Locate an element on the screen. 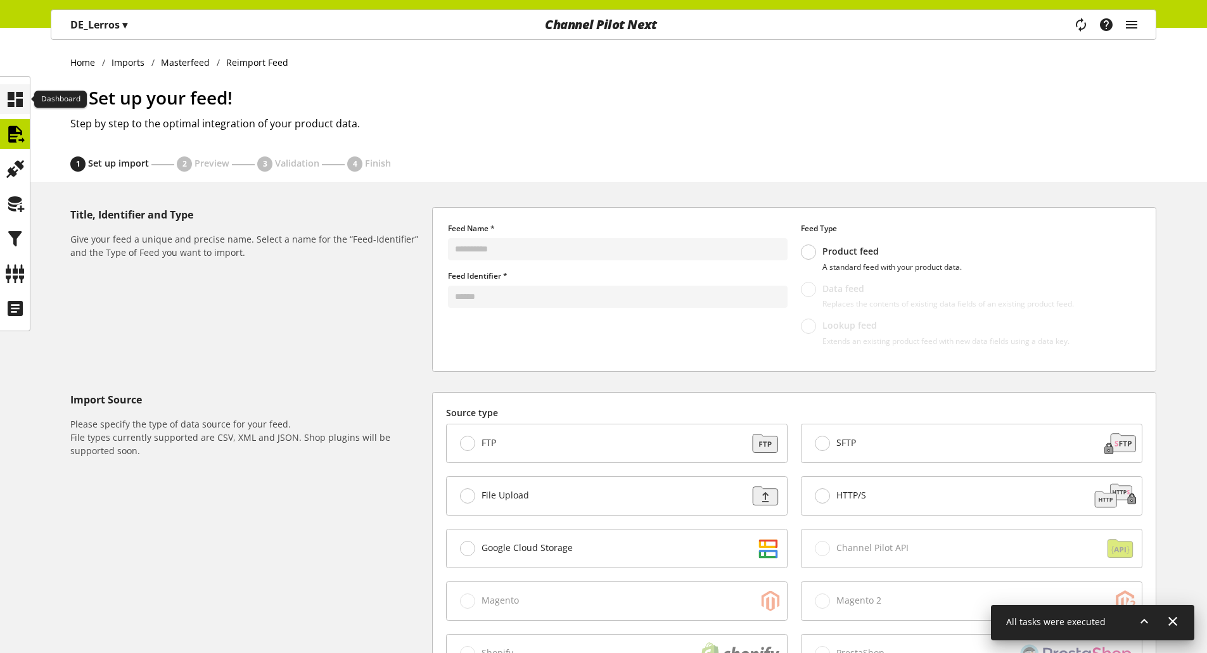  img: f3ac9b204b95d45582cf21fad1a323cf.svg is located at coordinates (762, 496).